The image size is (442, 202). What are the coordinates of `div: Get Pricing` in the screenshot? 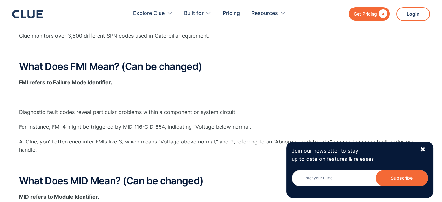 It's located at (366, 14).